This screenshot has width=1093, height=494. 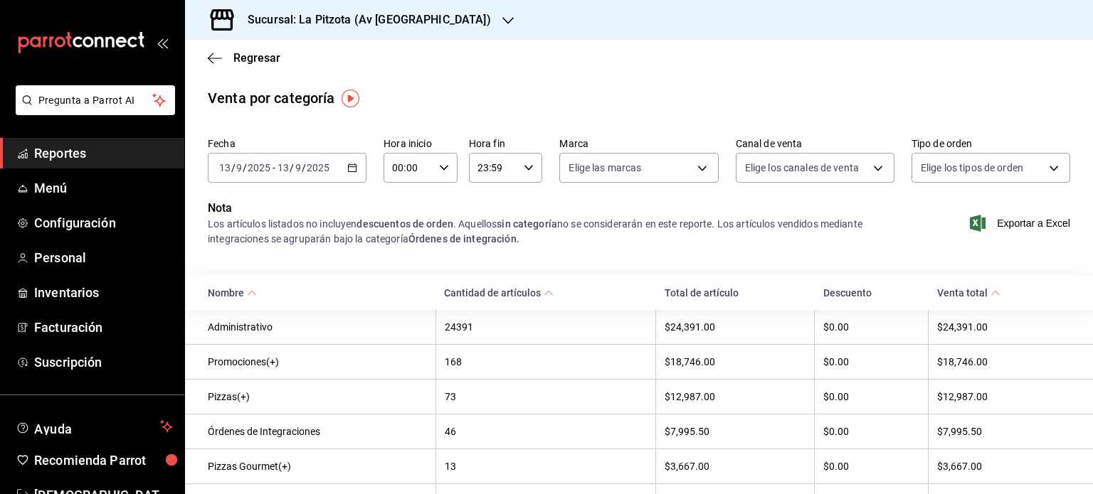 I want to click on span: Nombre, so click(x=232, y=293).